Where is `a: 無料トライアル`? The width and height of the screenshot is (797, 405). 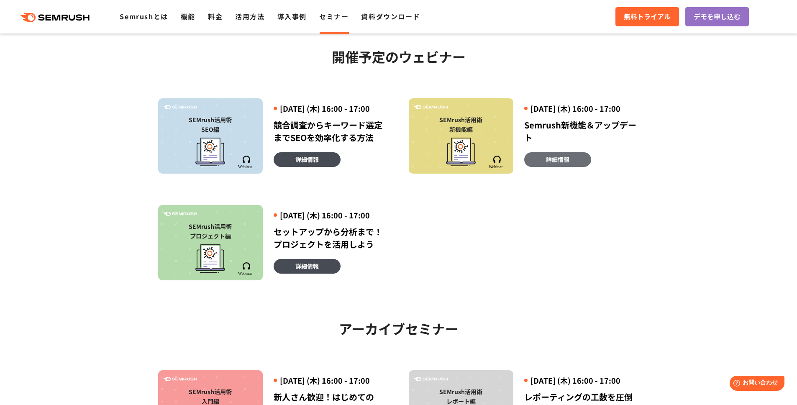
a: 無料トライアル is located at coordinates (647, 17).